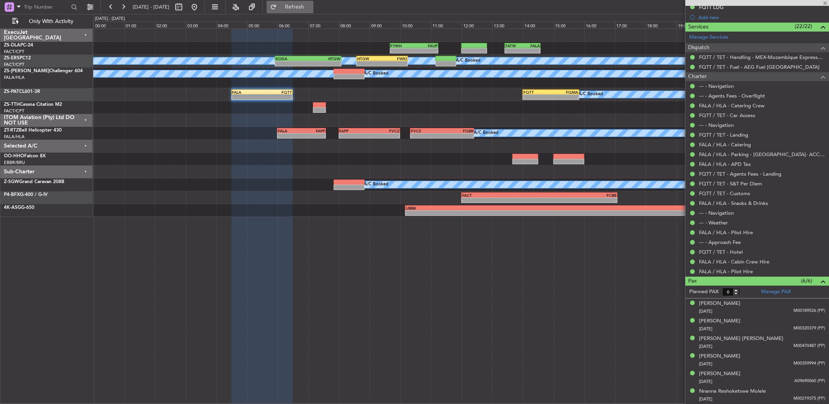  Describe the element at coordinates (719, 242) in the screenshot. I see `a: --- - Approach Fee` at that location.